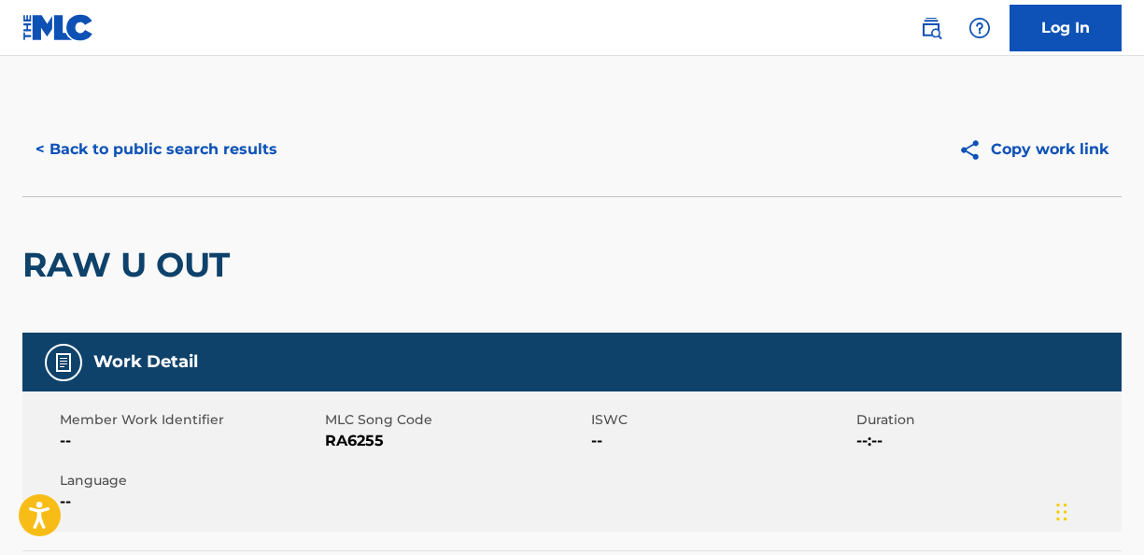 This screenshot has height=555, width=1144. Describe the element at coordinates (64, 362) in the screenshot. I see `img: Work Detail` at that location.